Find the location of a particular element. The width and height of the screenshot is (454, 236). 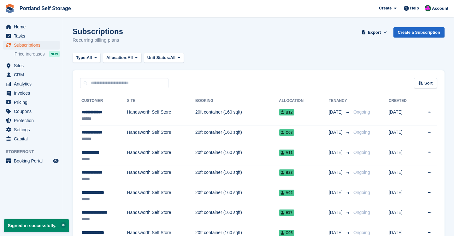

span: Create is located at coordinates (385, 8).